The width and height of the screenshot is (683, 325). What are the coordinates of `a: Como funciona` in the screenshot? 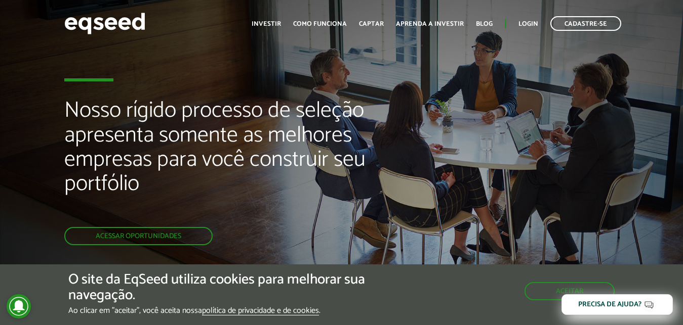 It's located at (320, 24).